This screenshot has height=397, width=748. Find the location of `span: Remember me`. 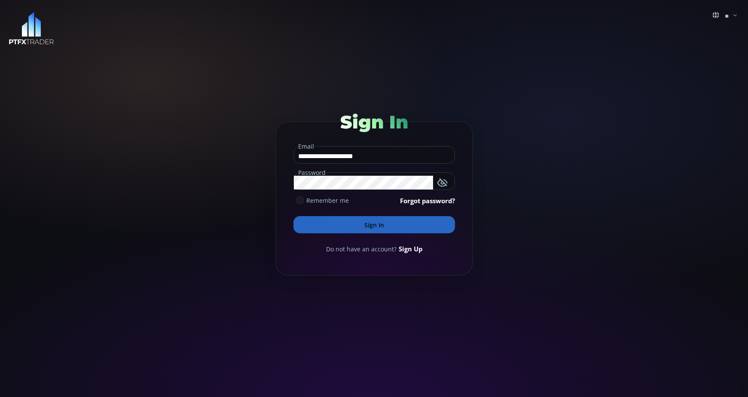

span: Remember me is located at coordinates (327, 200).